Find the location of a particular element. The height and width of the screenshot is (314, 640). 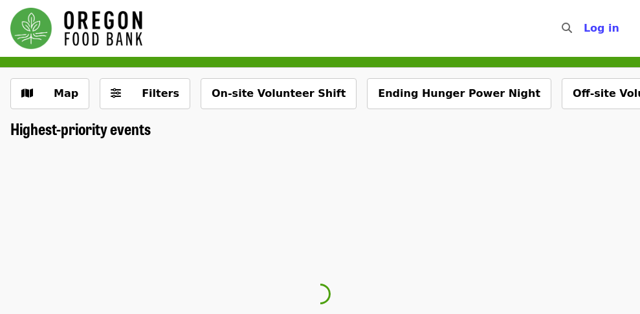

i: search icon is located at coordinates (567, 28).